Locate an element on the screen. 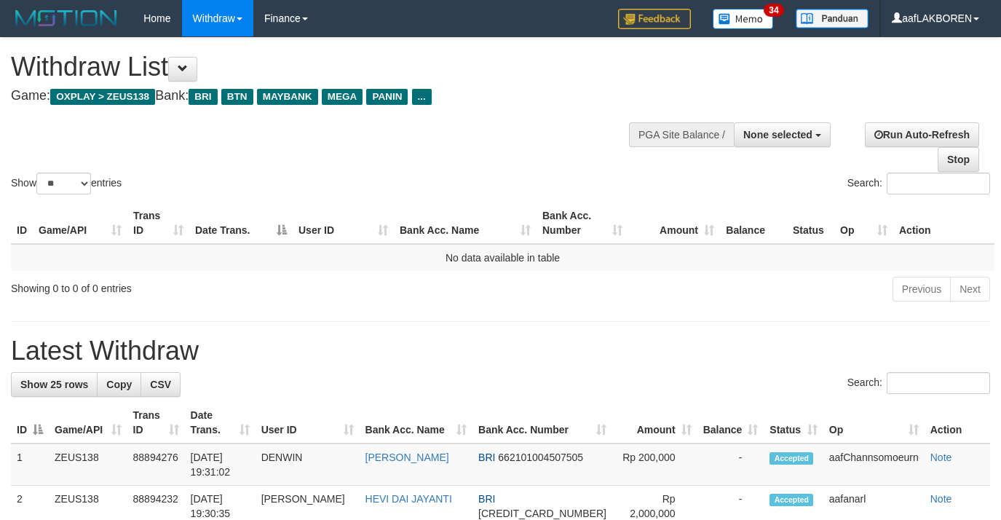 The height and width of the screenshot is (520, 1001). td: DENWIN is located at coordinates (307, 464).